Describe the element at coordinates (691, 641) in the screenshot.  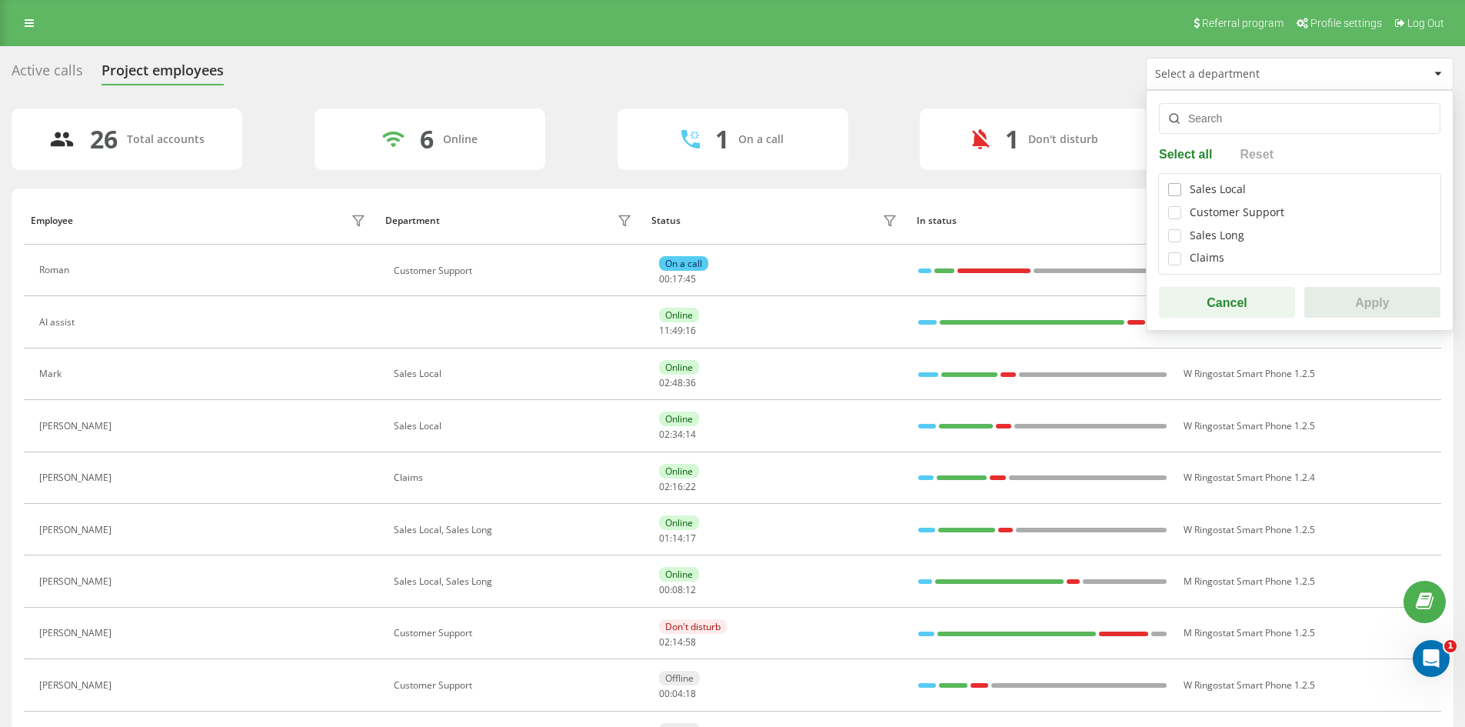
I see `span: 58` at that location.